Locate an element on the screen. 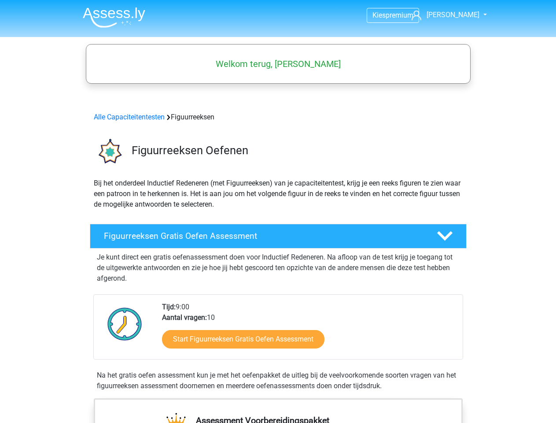 The image size is (556, 423). a: Figuurreeksen Gratis Oefen Assessment is located at coordinates (278, 236).